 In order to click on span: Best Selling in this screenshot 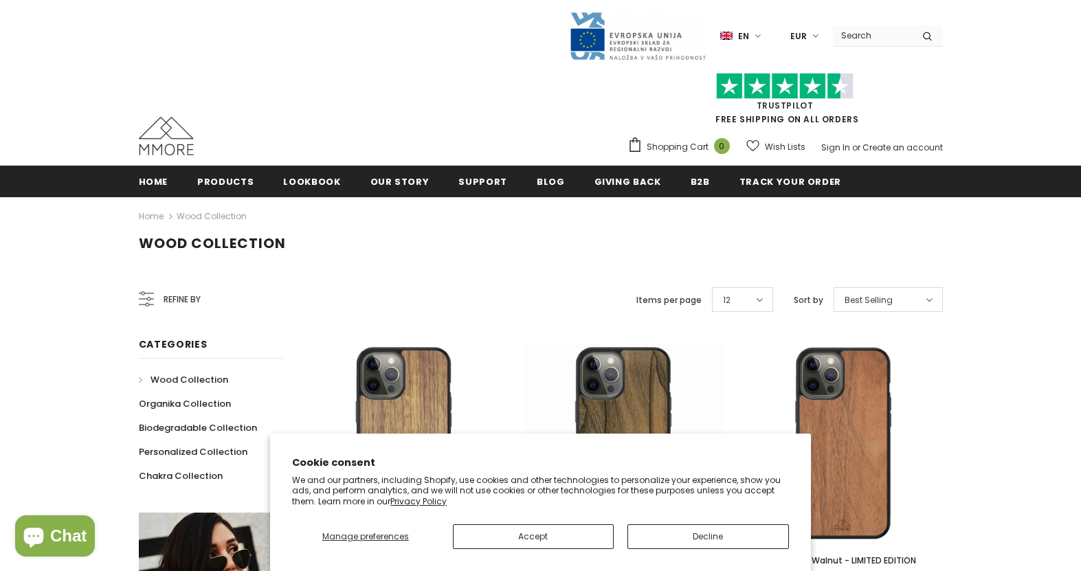, I will do `click(869, 300)`.